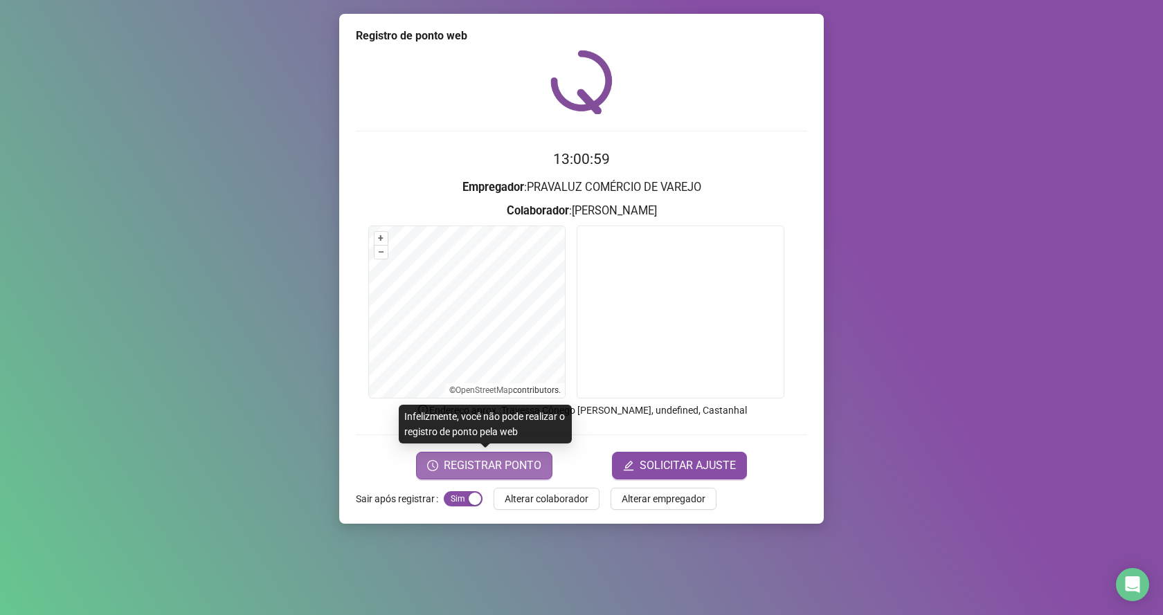  What do you see at coordinates (399, 499) in the screenshot?
I see `label: Sair após registrar` at bounding box center [399, 499].